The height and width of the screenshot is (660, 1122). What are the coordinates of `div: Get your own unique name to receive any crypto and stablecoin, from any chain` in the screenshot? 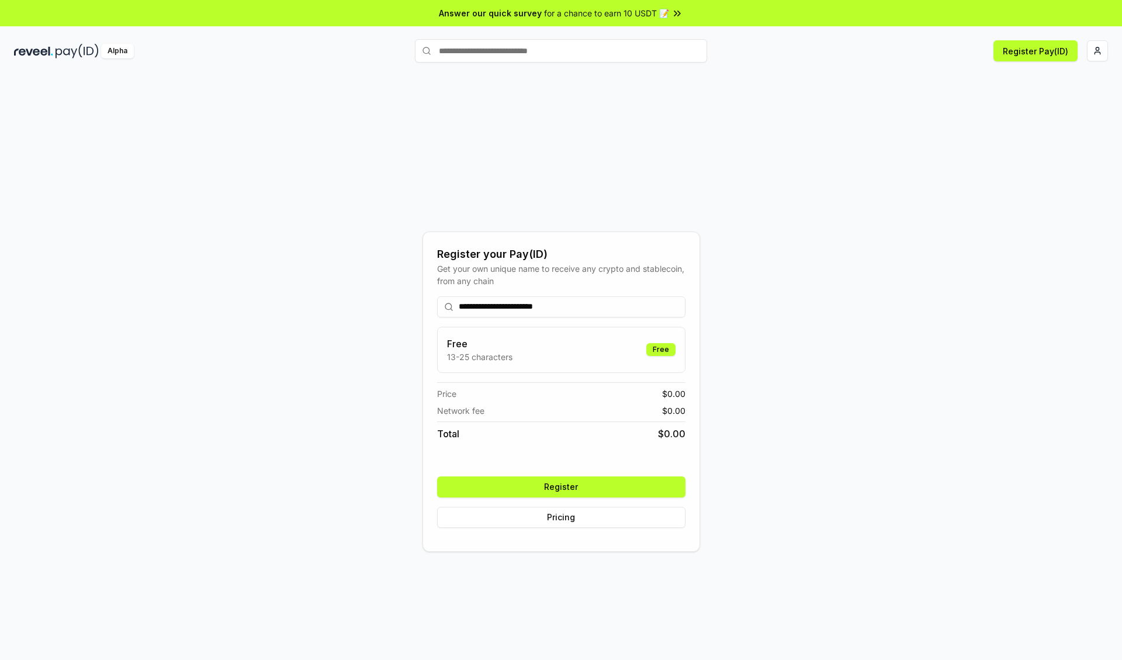 It's located at (561, 275).